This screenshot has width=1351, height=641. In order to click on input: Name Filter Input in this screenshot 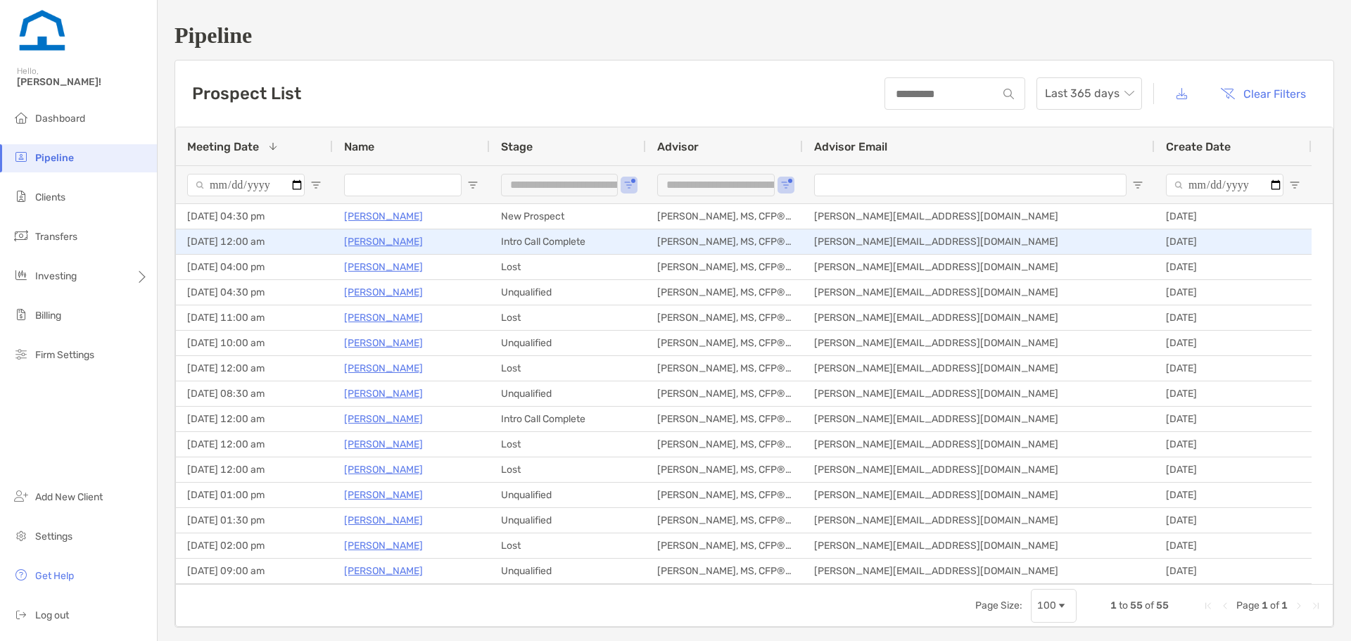, I will do `click(402, 185)`.